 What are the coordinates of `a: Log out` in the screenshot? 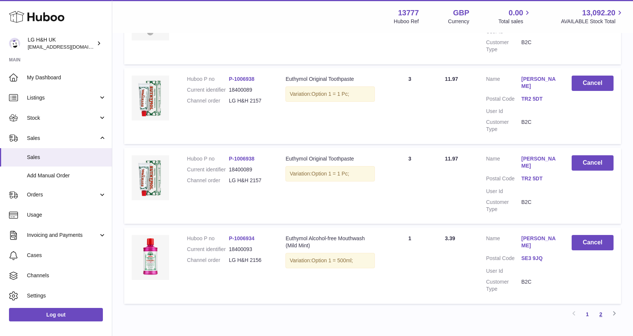 It's located at (56, 315).